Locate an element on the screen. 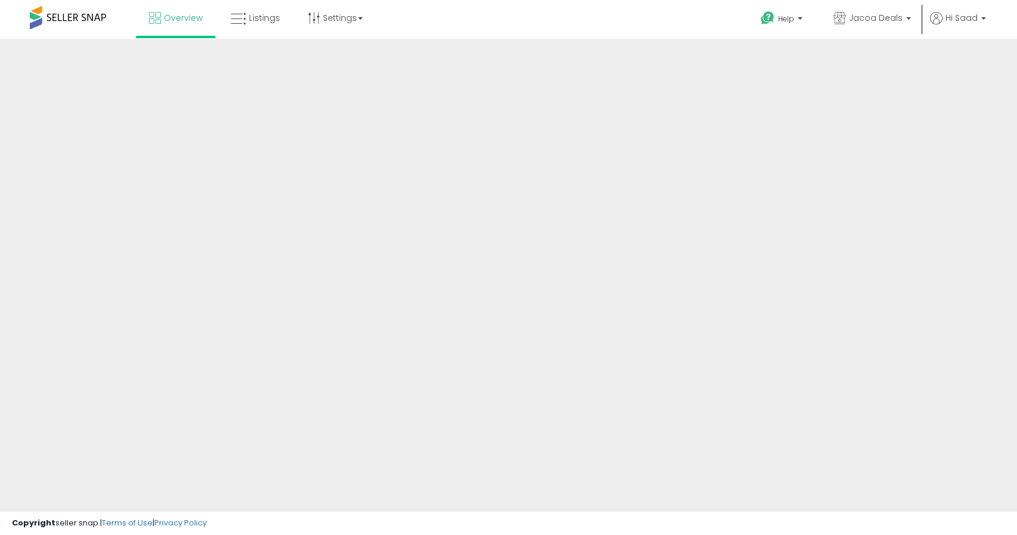 The height and width of the screenshot is (535, 1017). span: Overview is located at coordinates (183, 18).